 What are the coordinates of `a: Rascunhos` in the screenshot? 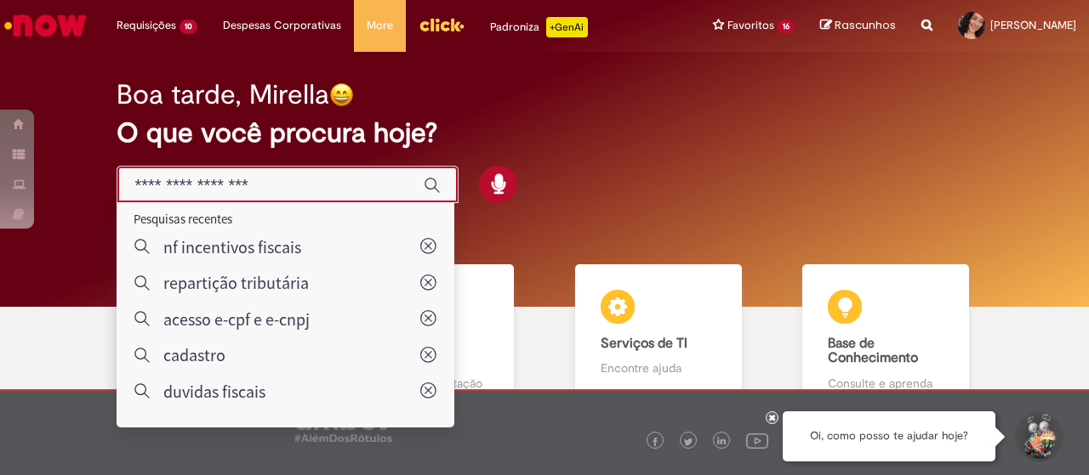 It's located at (857, 26).